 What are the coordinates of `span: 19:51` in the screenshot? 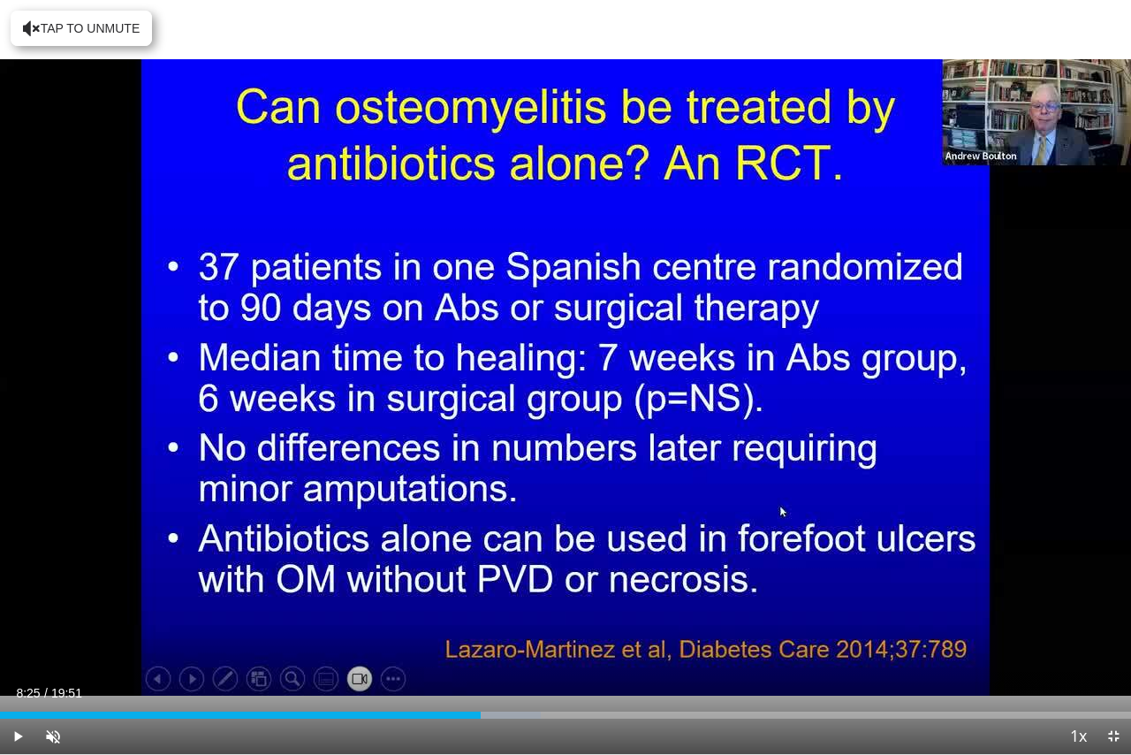 It's located at (66, 693).